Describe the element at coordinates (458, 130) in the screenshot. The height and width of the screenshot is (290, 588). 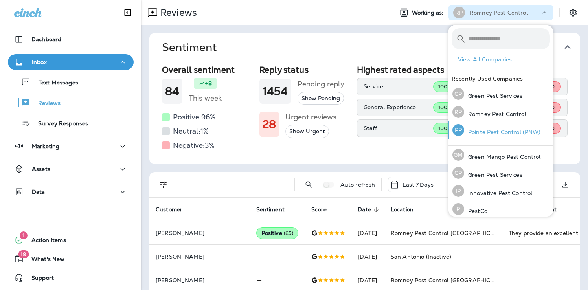
I see `div: PP` at that location.